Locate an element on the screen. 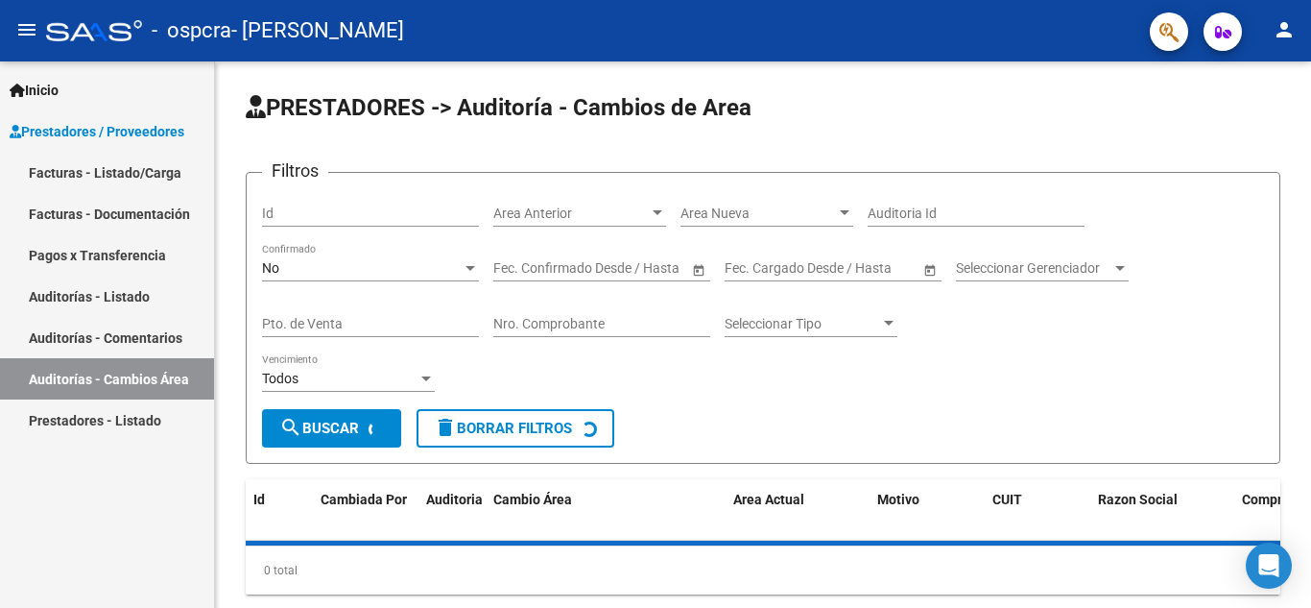  span: Cambio Área is located at coordinates (533, 499).